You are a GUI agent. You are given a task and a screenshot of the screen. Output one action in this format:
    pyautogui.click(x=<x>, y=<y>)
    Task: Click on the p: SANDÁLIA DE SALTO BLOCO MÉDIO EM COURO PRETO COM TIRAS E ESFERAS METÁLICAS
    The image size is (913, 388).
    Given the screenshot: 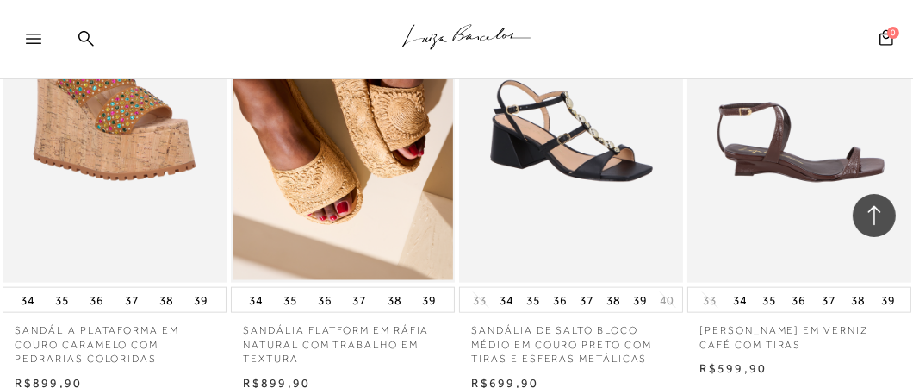 What is the action you would take?
    pyautogui.click(x=571, y=340)
    